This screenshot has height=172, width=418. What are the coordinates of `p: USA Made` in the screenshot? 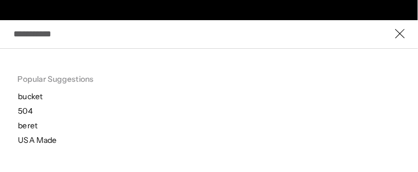 It's located at (38, 140).